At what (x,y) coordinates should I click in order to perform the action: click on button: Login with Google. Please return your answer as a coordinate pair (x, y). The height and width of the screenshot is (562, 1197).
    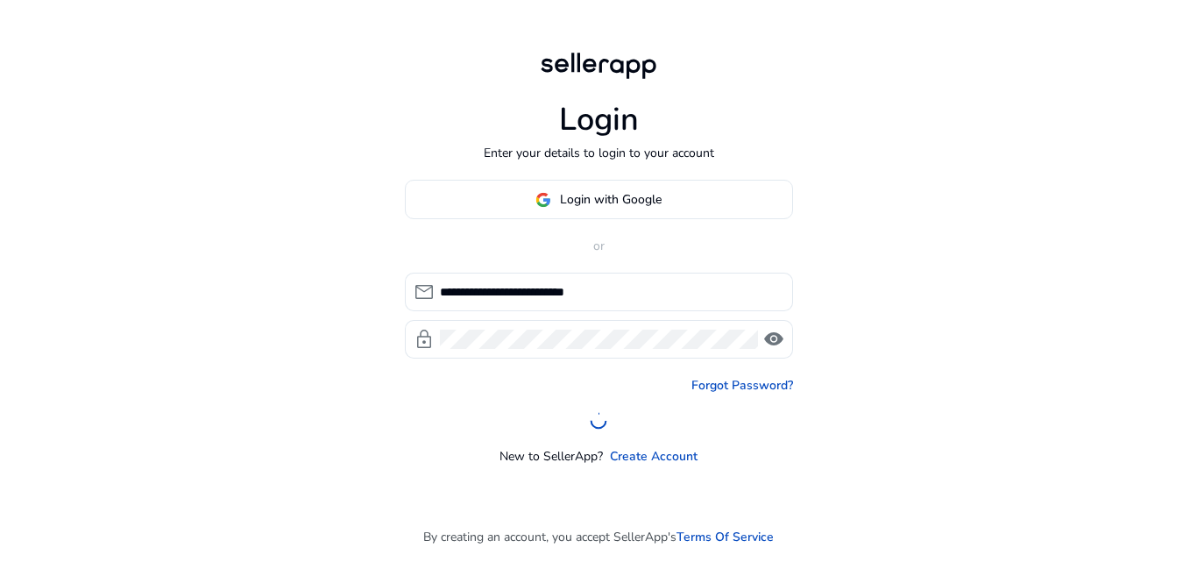
    Looking at the image, I should click on (599, 199).